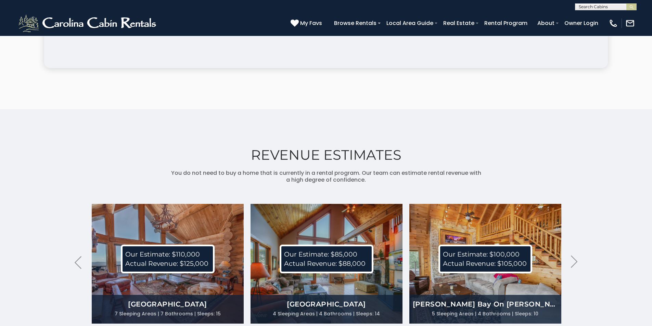 This screenshot has width=652, height=326. Describe the element at coordinates (409, 23) in the screenshot. I see `a: Local Area Guide` at that location.